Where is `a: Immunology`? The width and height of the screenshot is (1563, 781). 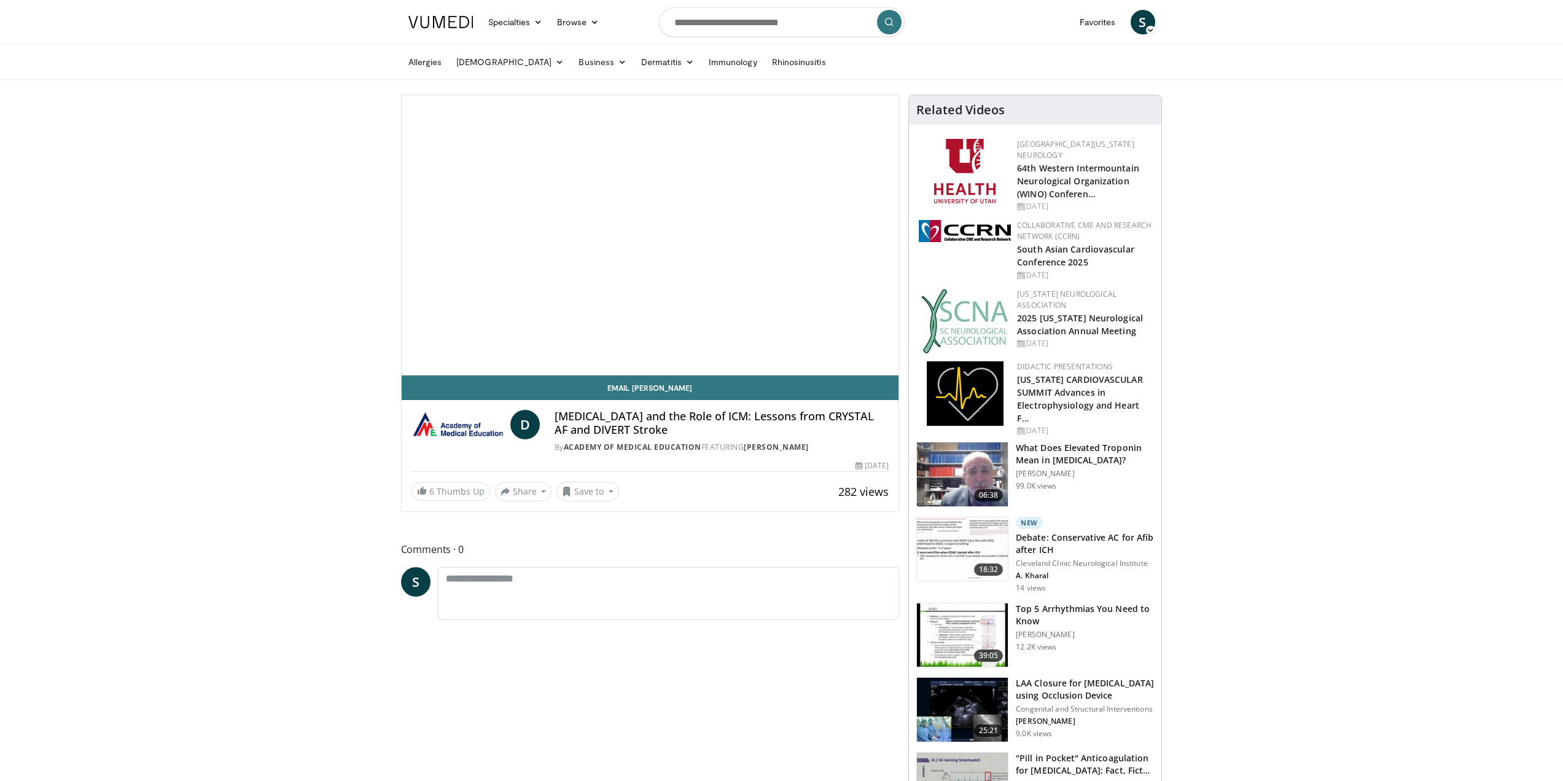
a: Immunology is located at coordinates (733, 62).